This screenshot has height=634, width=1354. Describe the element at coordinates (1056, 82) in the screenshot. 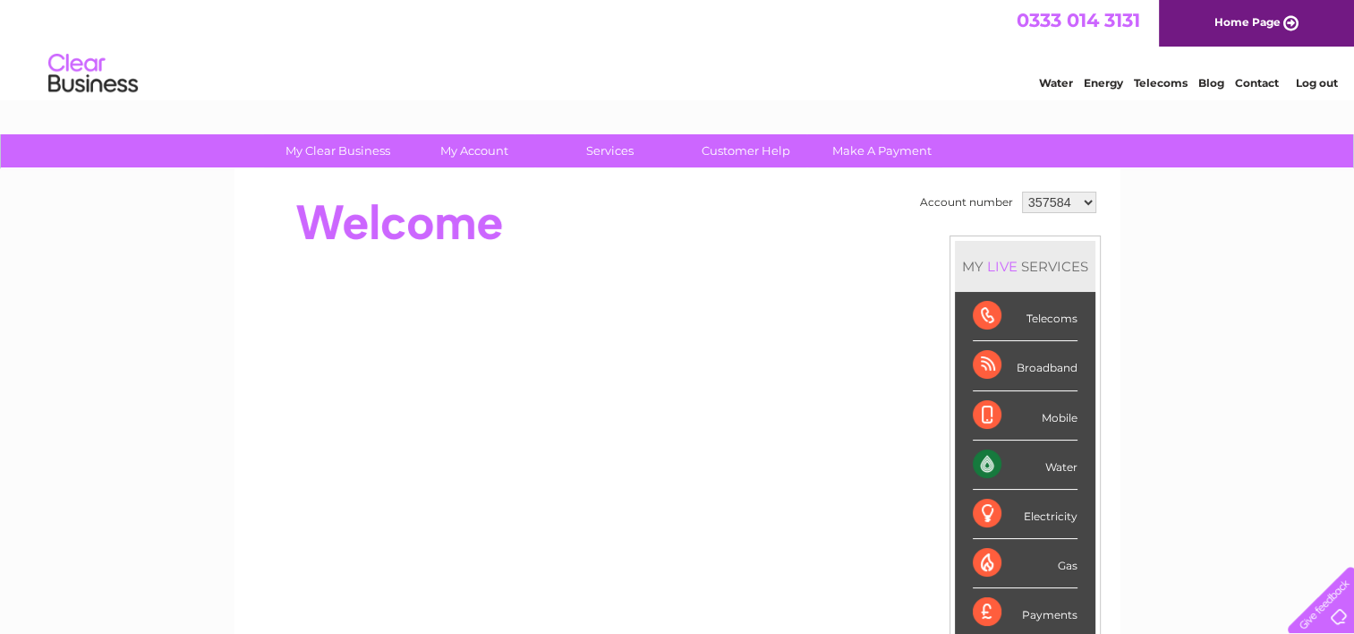

I see `a: Water` at that location.